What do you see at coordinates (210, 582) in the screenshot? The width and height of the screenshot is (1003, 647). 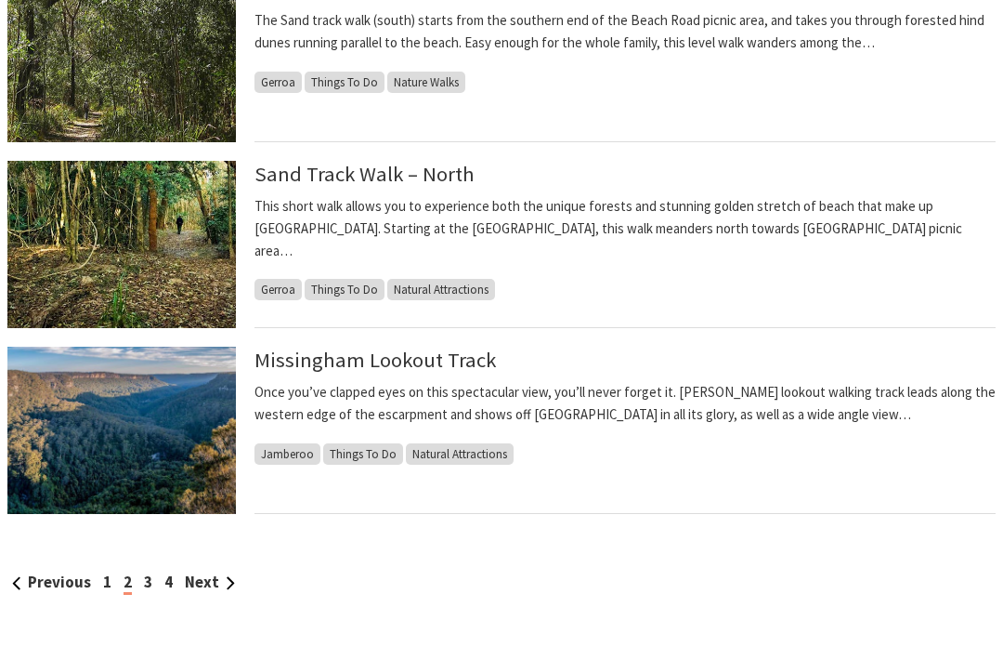 I see `a: Next` at bounding box center [210, 582].